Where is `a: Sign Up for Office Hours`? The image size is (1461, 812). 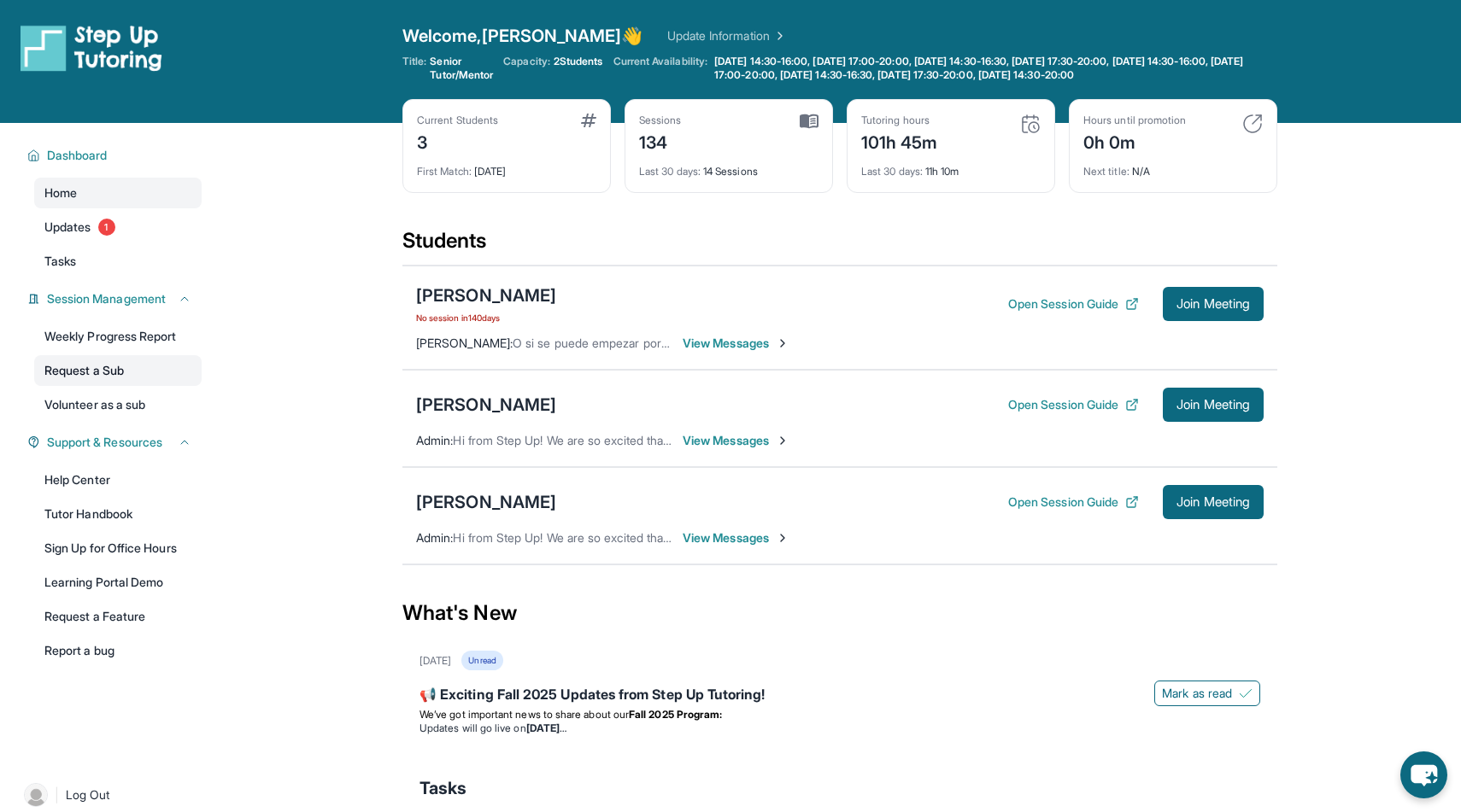 a: Sign Up for Office Hours is located at coordinates (118, 548).